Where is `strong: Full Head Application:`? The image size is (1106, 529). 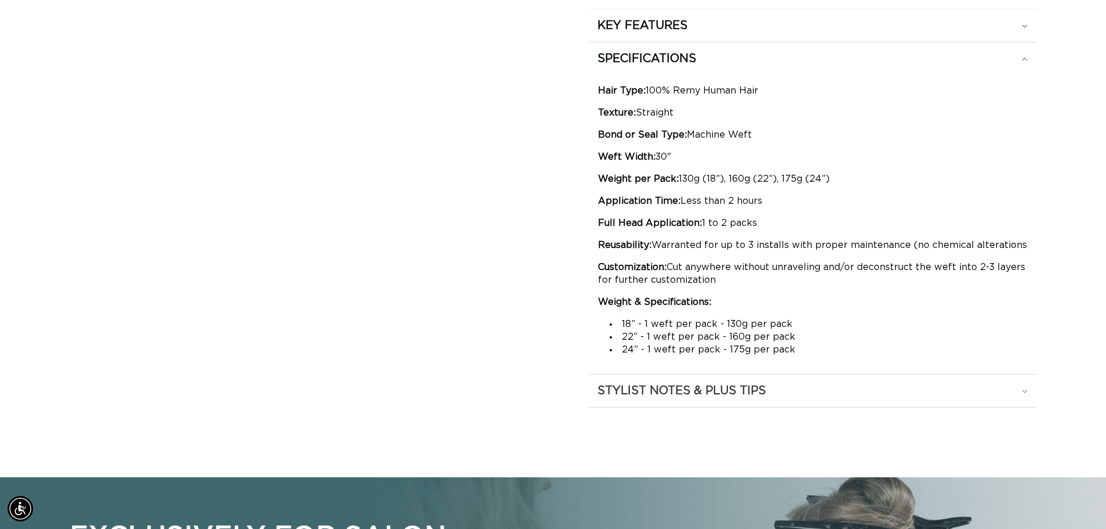
strong: Full Head Application: is located at coordinates (649, 223).